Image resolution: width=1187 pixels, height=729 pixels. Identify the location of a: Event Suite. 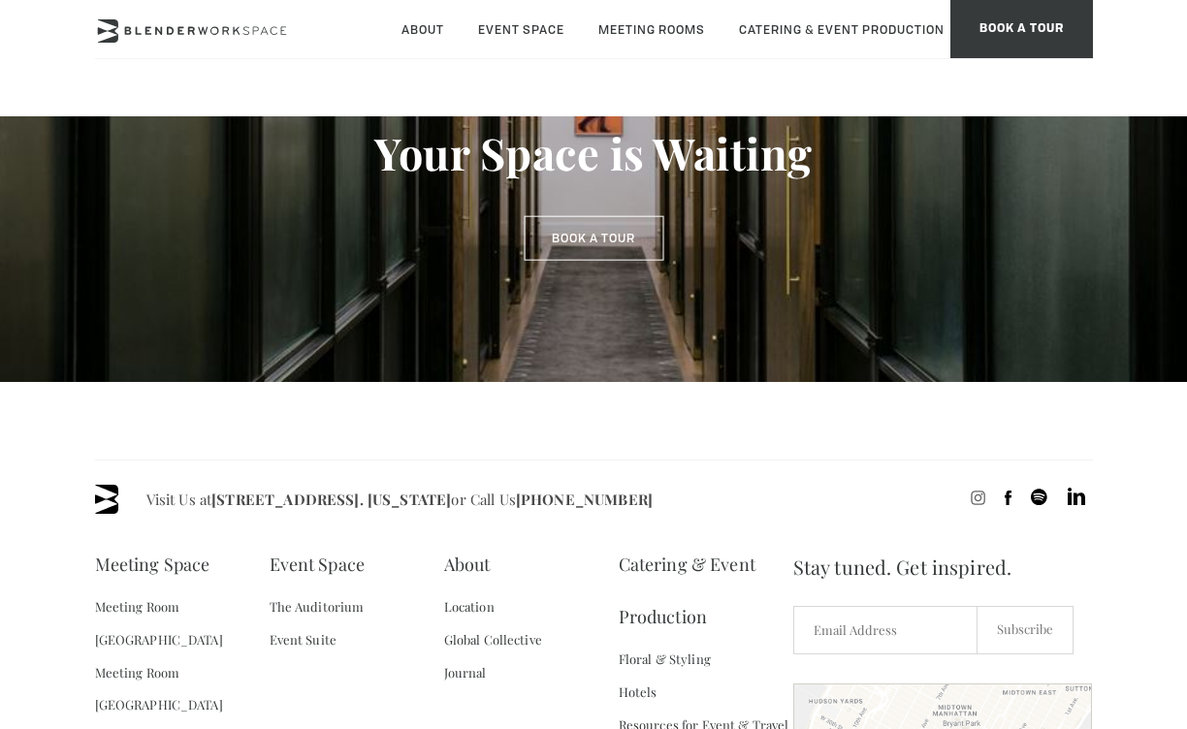
(302, 640).